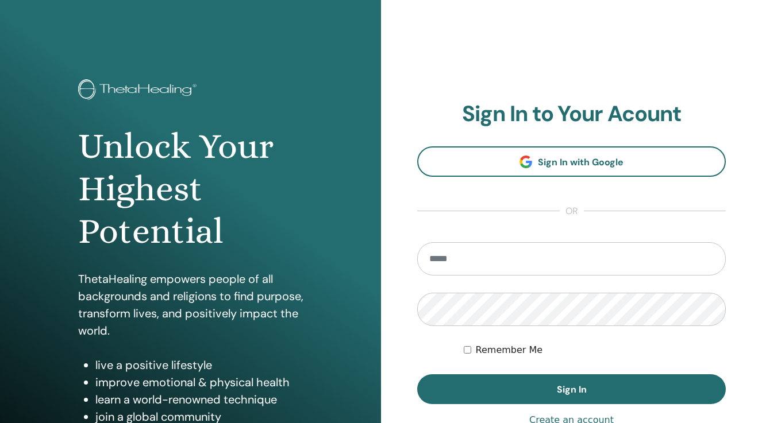  Describe the element at coordinates (572, 390) in the screenshot. I see `span: Sign In` at that location.